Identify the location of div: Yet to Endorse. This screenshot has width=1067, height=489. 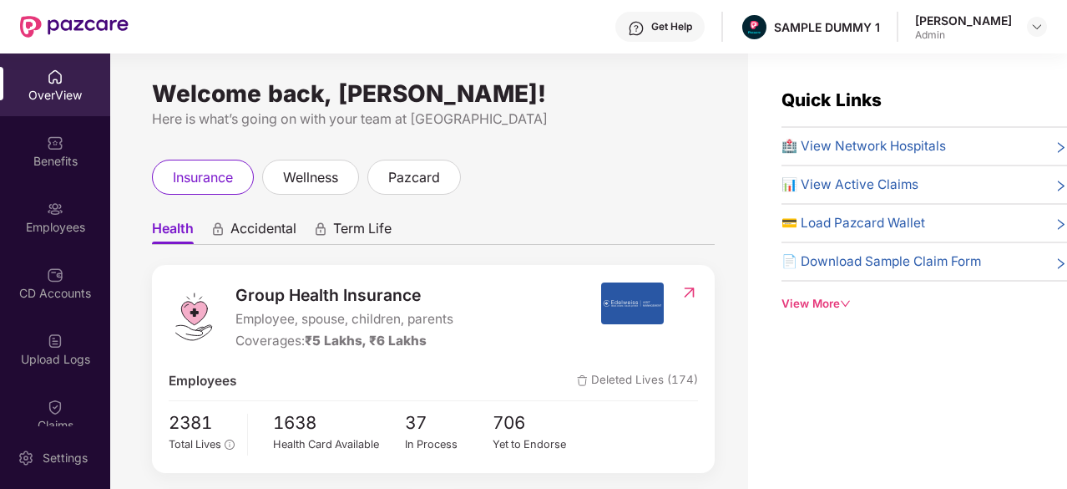
(537, 444).